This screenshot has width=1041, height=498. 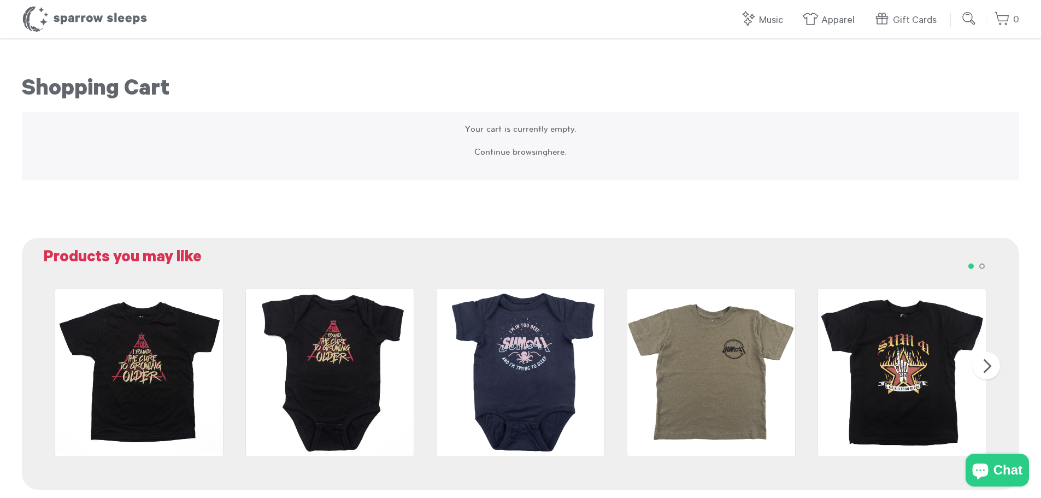 What do you see at coordinates (970, 19) in the screenshot?
I see `input: Submit` at bounding box center [970, 19].